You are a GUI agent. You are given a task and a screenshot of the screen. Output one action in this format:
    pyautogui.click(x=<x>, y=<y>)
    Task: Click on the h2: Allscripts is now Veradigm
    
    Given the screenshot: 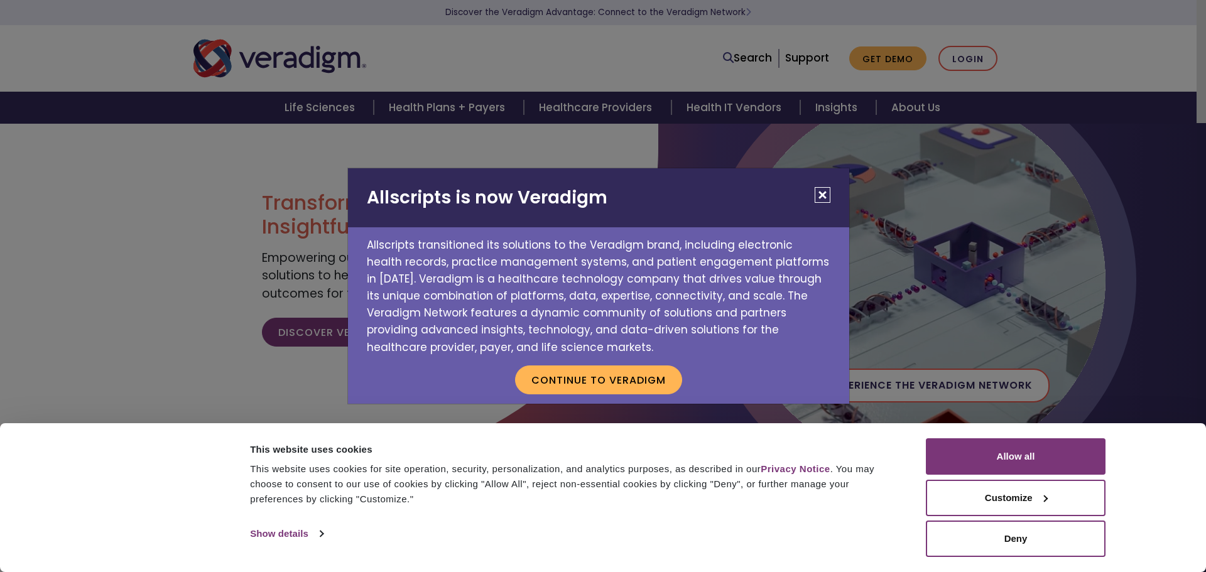 What is the action you would take?
    pyautogui.click(x=599, y=198)
    